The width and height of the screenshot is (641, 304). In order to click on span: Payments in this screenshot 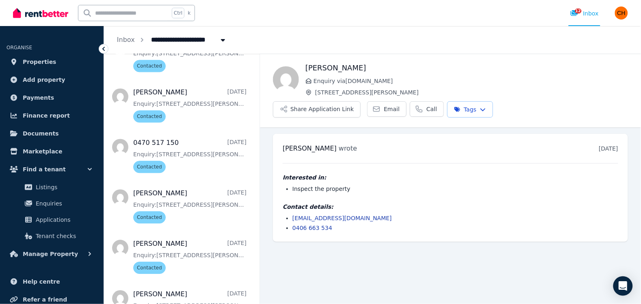, I will do `click(38, 98)`.